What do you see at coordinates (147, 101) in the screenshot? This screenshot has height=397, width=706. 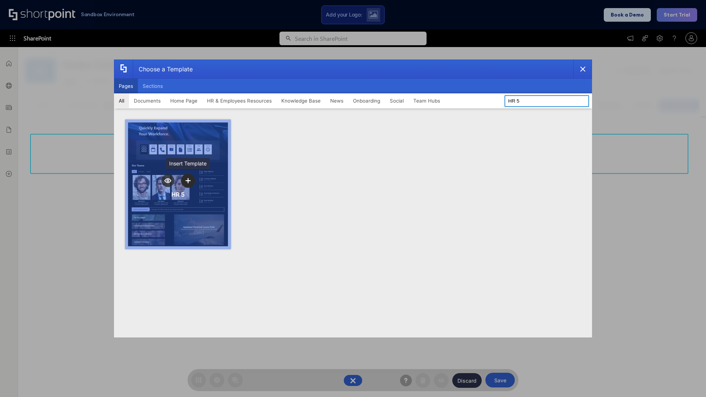 I see `button: Documents` at bounding box center [147, 101].